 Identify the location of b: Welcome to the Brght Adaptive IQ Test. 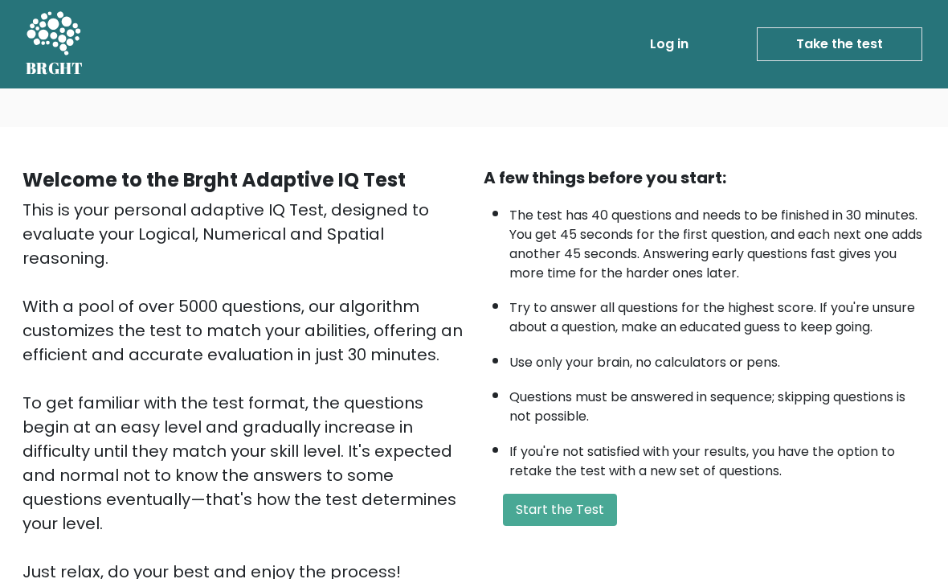
(214, 179).